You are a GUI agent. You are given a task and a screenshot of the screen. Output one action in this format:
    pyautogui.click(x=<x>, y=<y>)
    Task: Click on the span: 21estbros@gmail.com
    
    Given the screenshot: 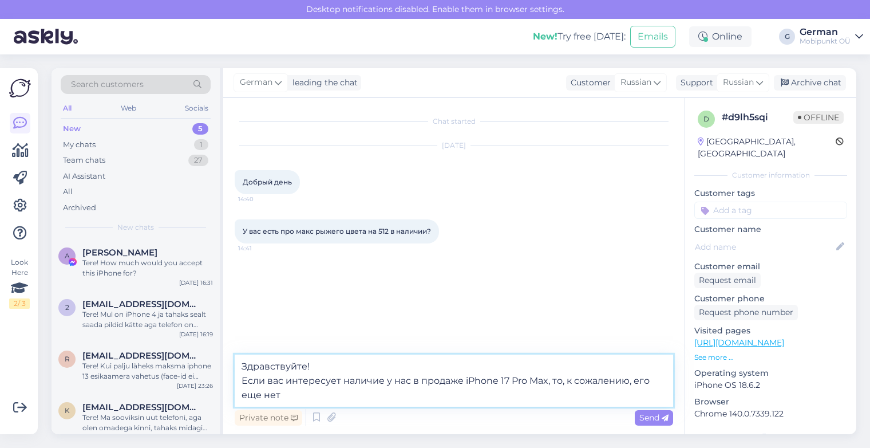 What is the action you would take?
    pyautogui.click(x=142, y=304)
    